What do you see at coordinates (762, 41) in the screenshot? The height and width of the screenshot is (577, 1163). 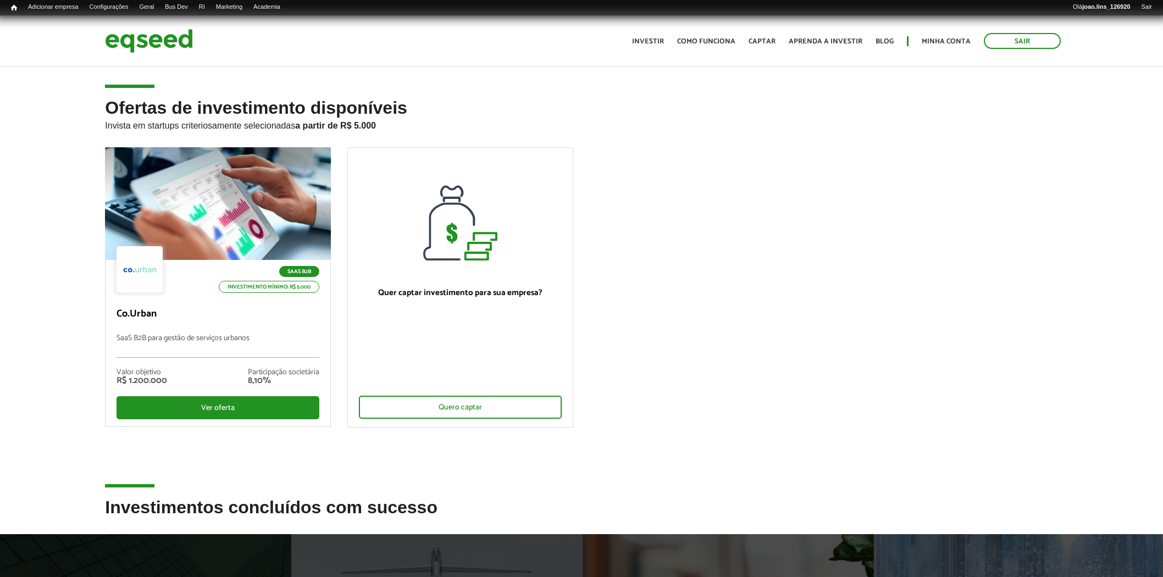 I see `a: Captar` at bounding box center [762, 41].